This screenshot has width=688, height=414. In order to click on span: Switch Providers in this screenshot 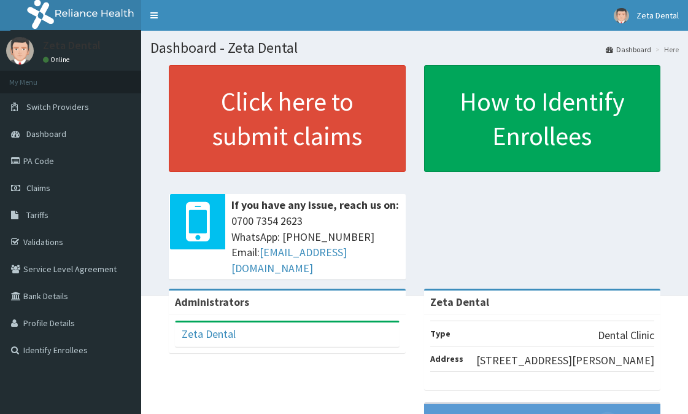, I will do `click(58, 107)`.